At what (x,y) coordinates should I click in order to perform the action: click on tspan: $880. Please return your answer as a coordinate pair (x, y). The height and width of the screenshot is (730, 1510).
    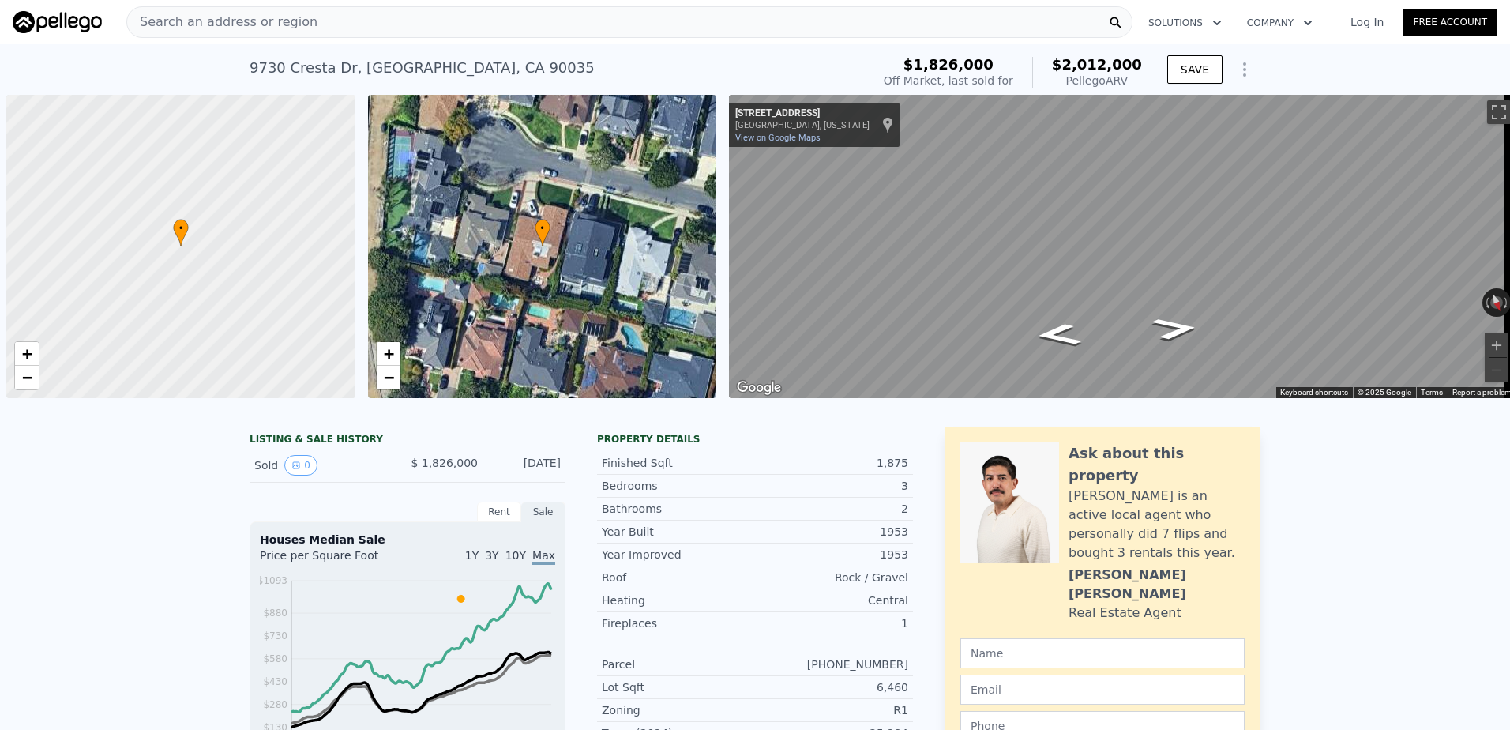
    Looking at the image, I should click on (275, 613).